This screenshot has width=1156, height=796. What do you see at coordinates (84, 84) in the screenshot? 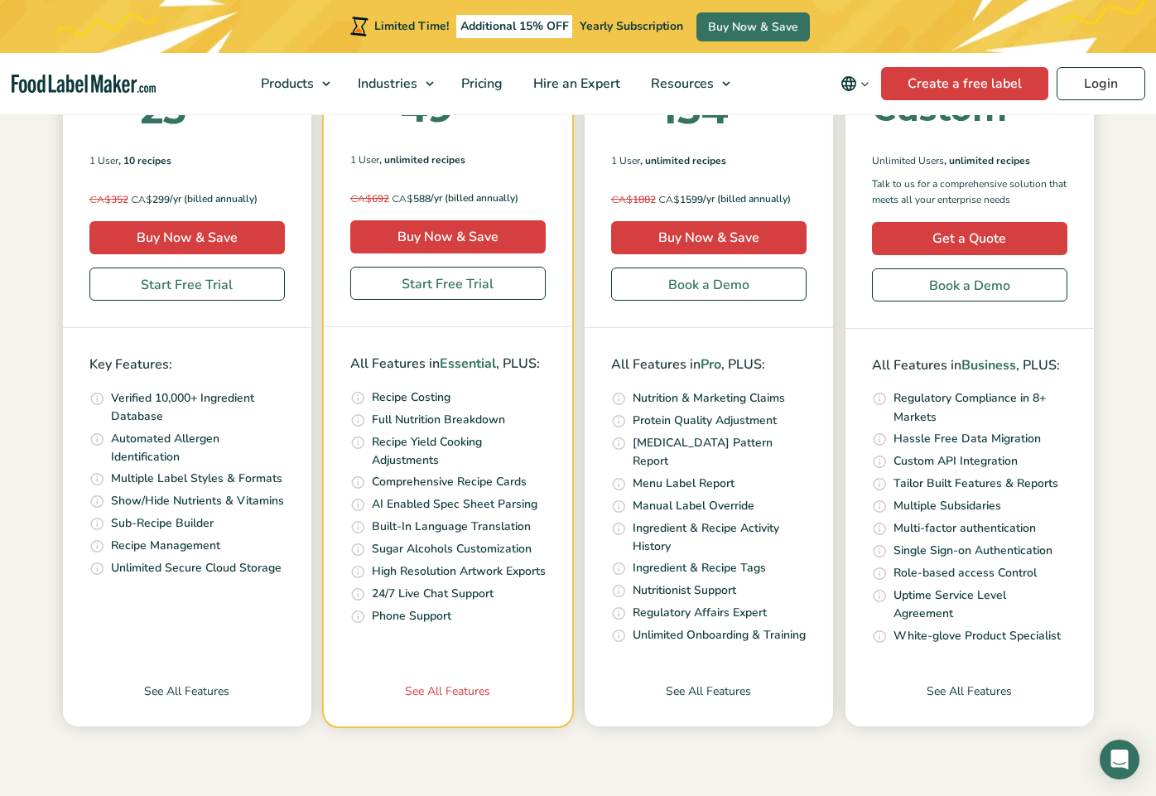
I see `a: Food Label Maker homepage` at bounding box center [84, 84].